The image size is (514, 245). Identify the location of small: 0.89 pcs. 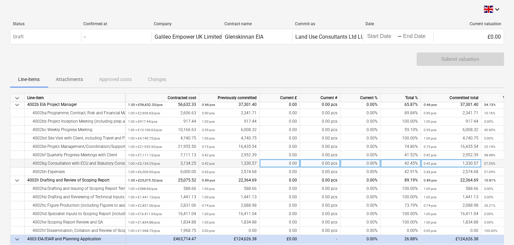
(208, 180).